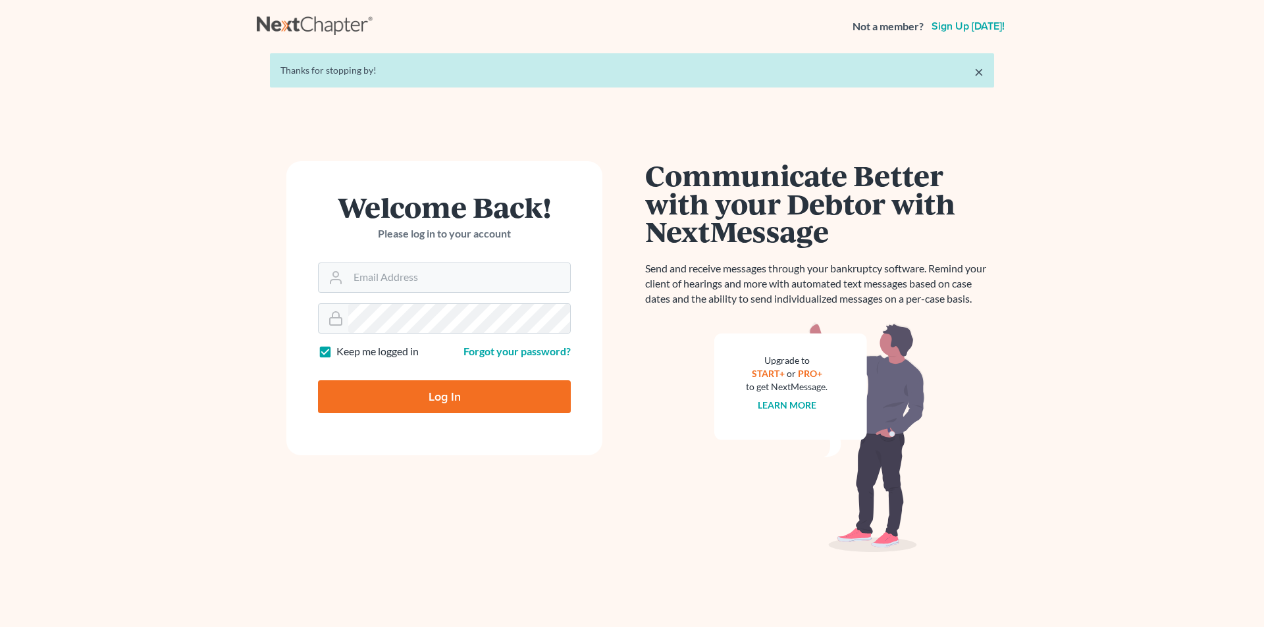  What do you see at coordinates (632, 70) in the screenshot?
I see `div: Thanks for stopping by!` at bounding box center [632, 70].